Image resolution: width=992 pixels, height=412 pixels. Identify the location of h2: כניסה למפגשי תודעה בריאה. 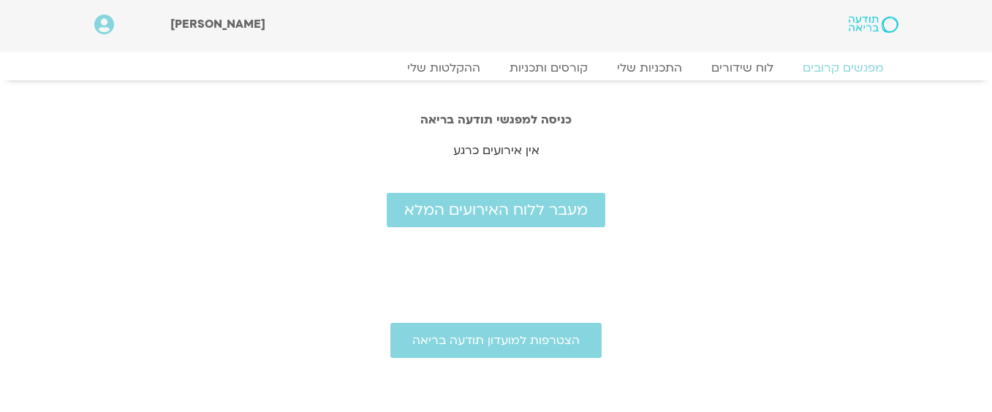
(497, 120).